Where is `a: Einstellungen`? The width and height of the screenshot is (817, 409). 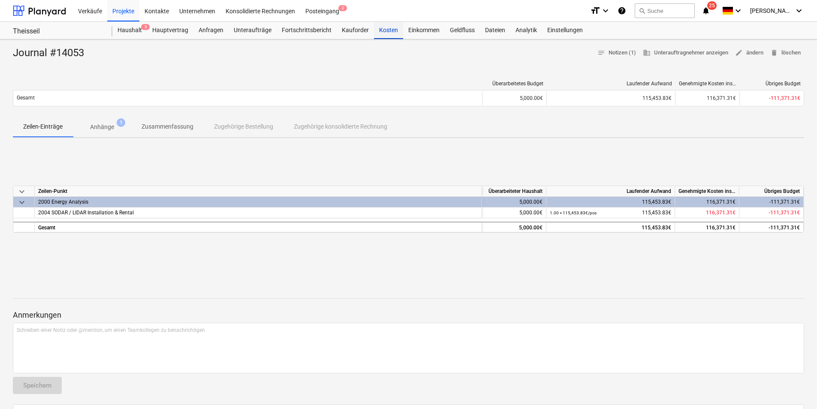
a: Einstellungen is located at coordinates (565, 30).